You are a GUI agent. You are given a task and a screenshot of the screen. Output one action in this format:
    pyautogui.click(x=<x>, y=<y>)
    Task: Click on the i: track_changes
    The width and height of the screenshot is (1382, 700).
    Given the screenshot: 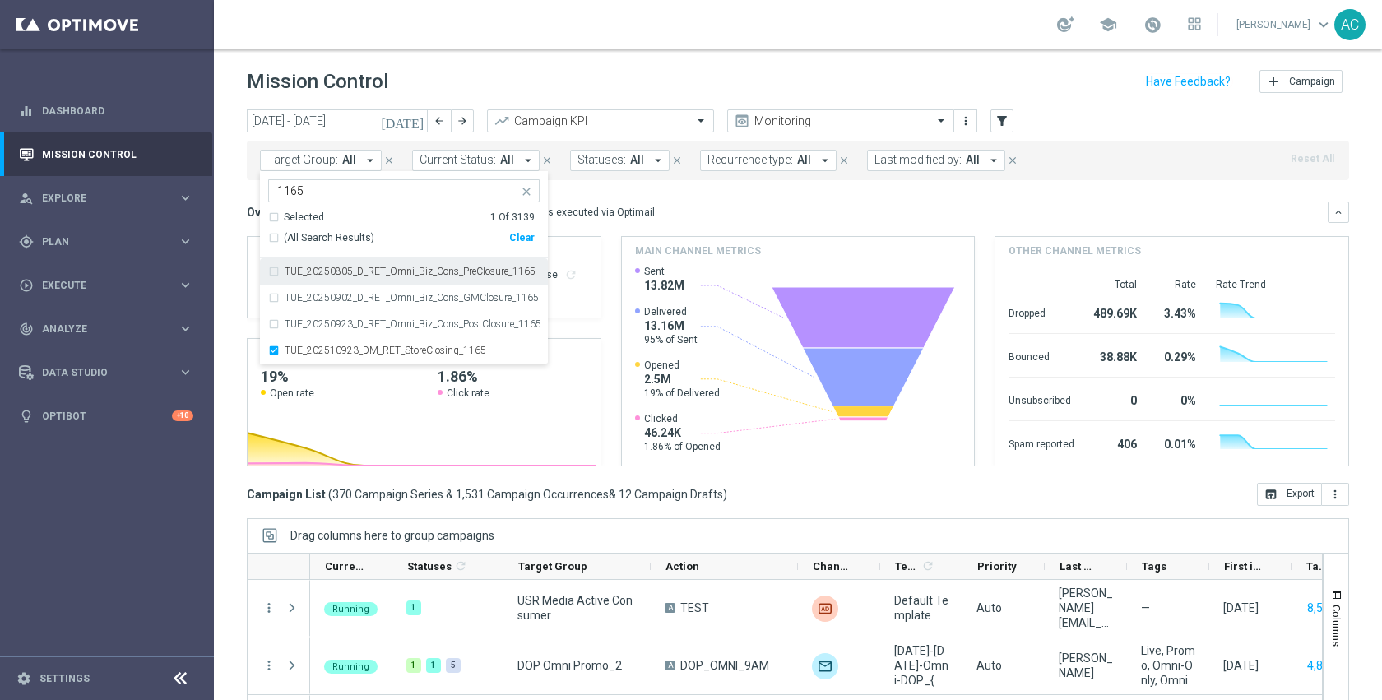 What is the action you would take?
    pyautogui.click(x=26, y=329)
    